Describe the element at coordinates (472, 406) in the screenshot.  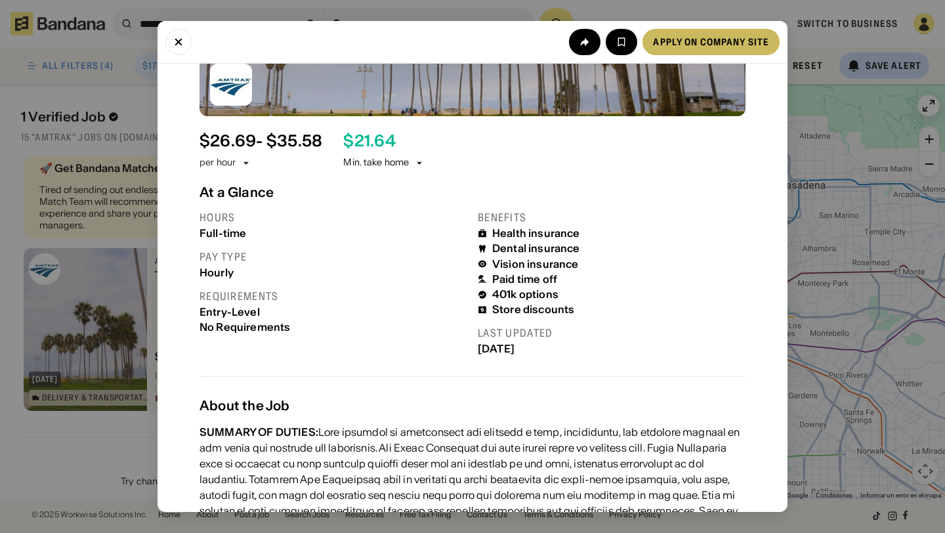
I see `div: About the Job` at that location.